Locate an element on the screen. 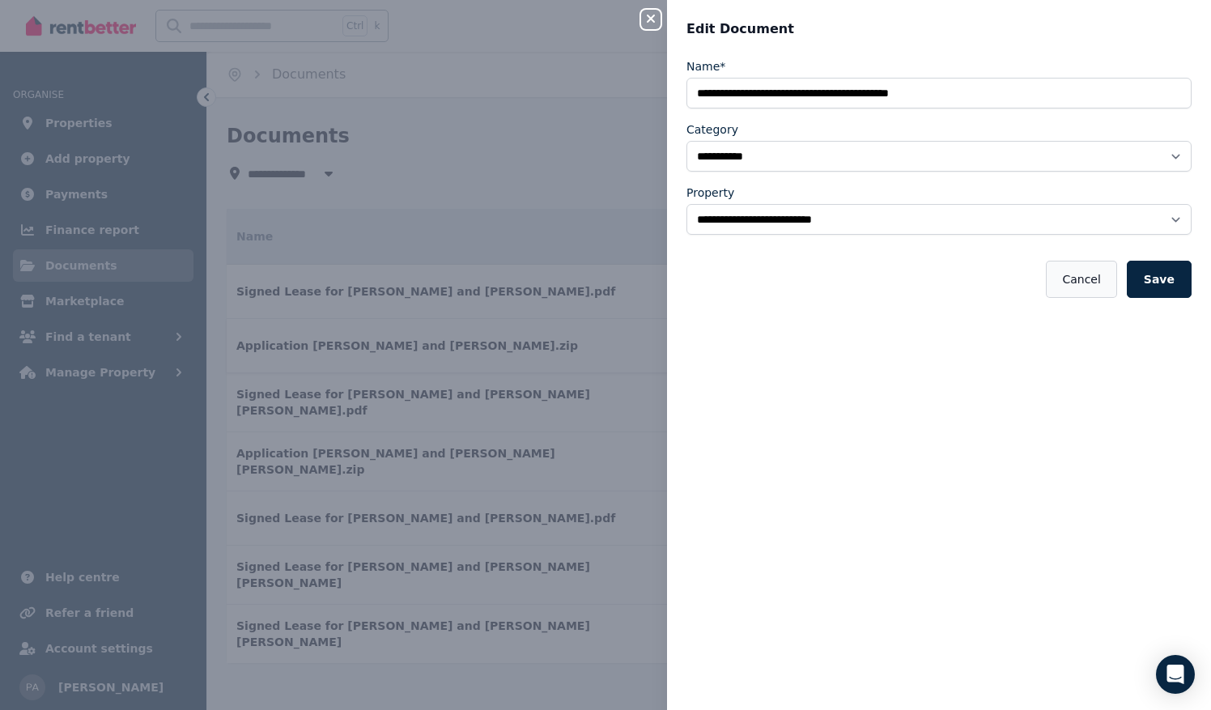  span: Edit Document is located at coordinates (740, 29).